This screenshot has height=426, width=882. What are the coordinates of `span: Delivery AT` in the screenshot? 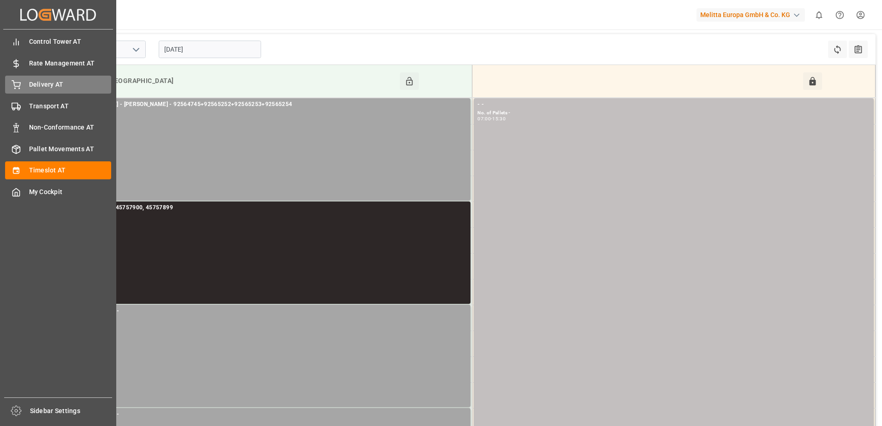 It's located at (70, 84).